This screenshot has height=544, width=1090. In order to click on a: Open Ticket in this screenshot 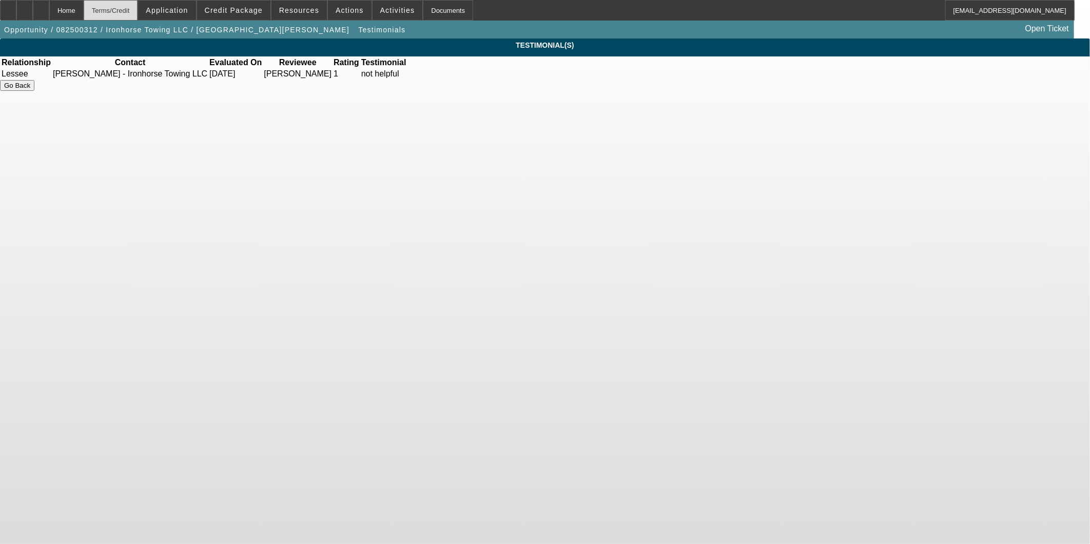, I will do `click(1046, 29)`.